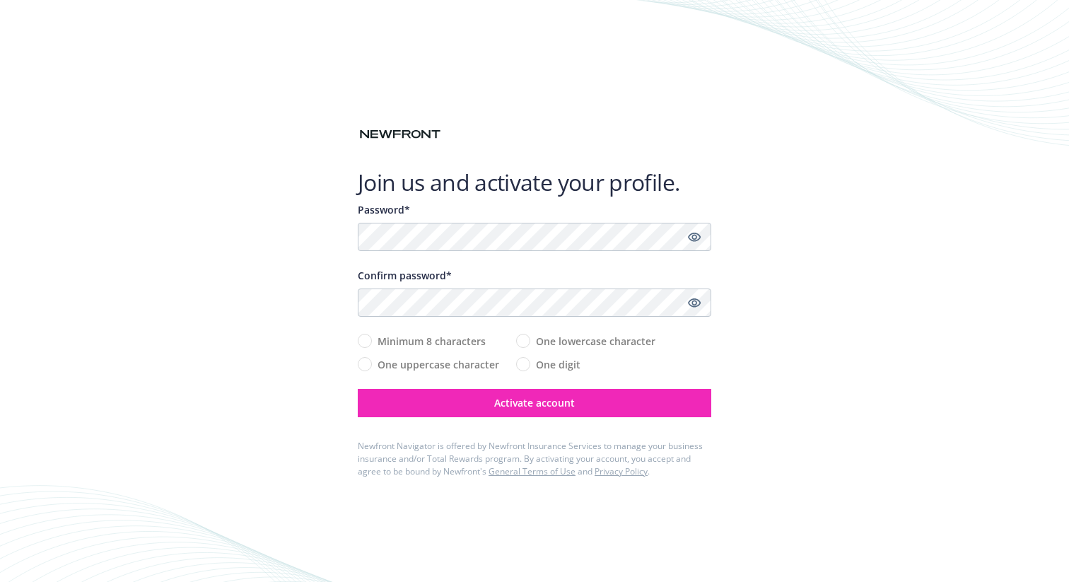  What do you see at coordinates (621, 471) in the screenshot?
I see `a: Privacy Policy` at bounding box center [621, 471].